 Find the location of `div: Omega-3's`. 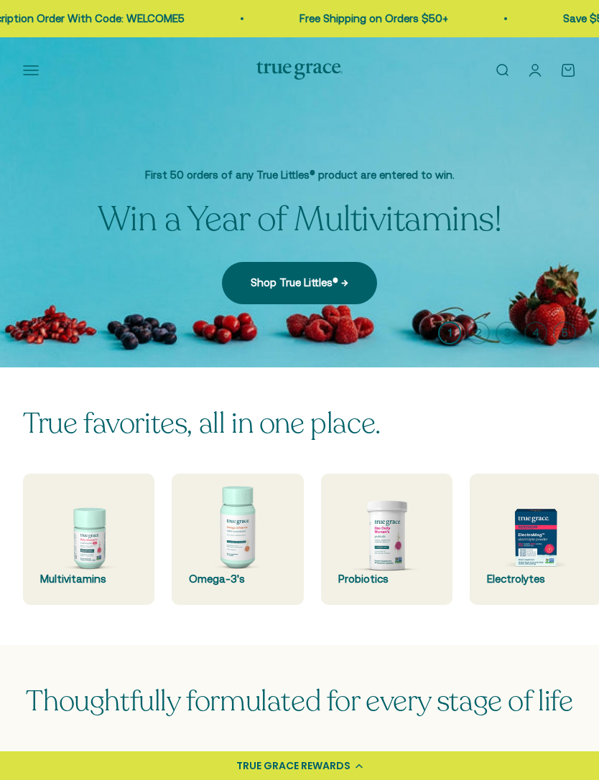

div: Omega-3's is located at coordinates (237, 579).